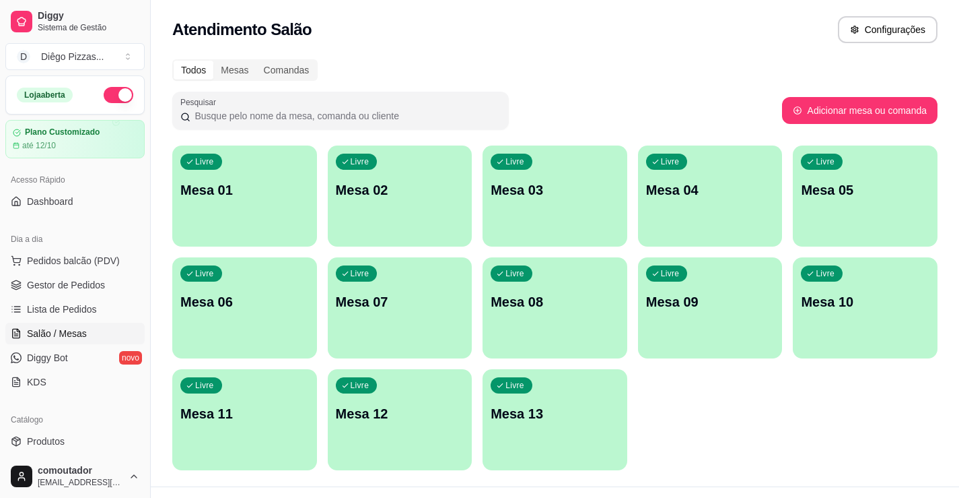 This screenshot has width=959, height=498. Describe the element at coordinates (88, 16) in the screenshot. I see `span: Diggy` at that location.